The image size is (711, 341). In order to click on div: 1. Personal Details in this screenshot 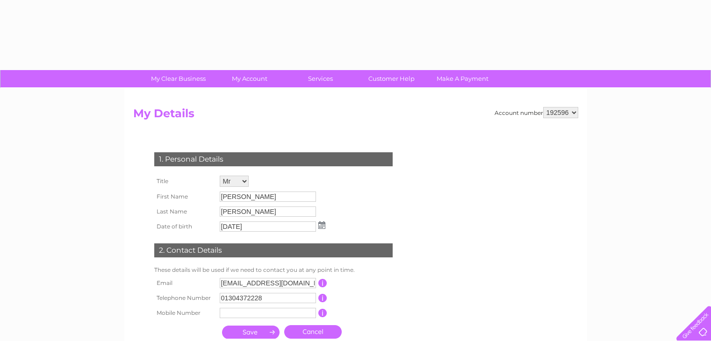, I will do `click(274, 159)`.